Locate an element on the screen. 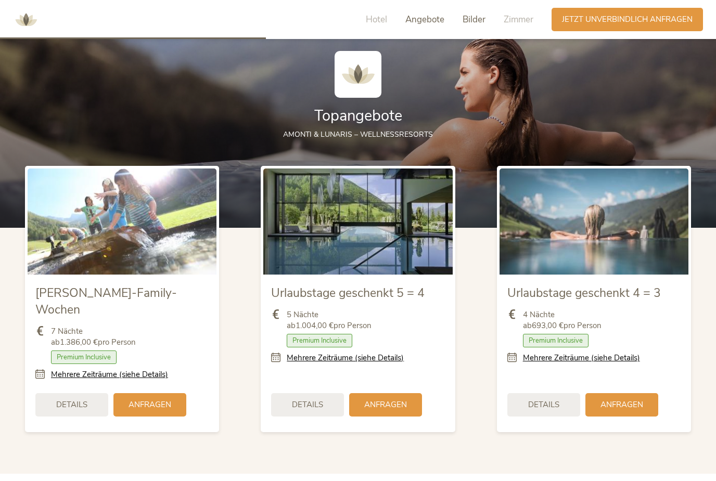 The image size is (716, 481). span: Jetzt unverbindlich anfragen is located at coordinates (627, 19).